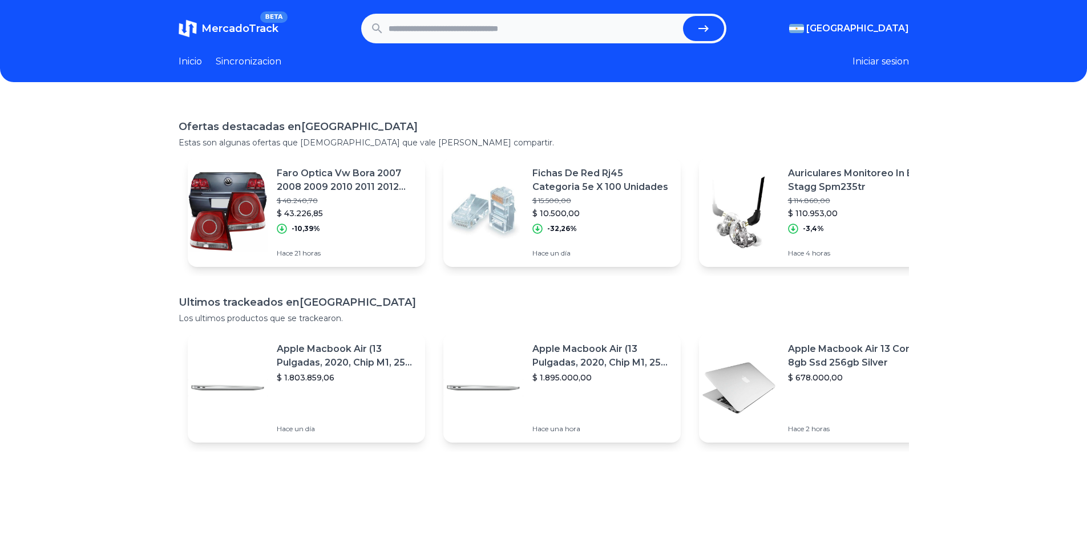 The height and width of the screenshot is (535, 1087). Describe the element at coordinates (858, 201) in the screenshot. I see `p: $ 114.860,00` at that location.